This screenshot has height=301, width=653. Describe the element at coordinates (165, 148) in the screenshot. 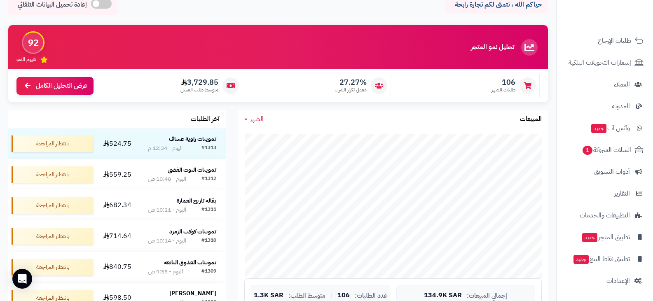

I see `div: اليوم - 12:34 م` at that location.